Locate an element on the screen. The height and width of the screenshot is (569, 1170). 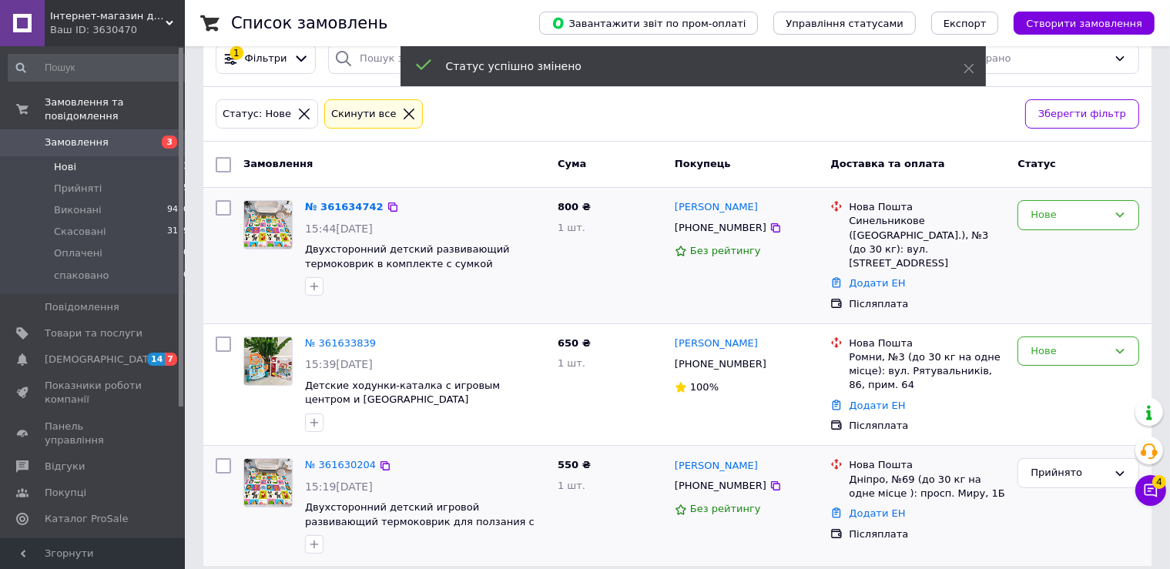
span: 800 ₴ is located at coordinates (574, 206).